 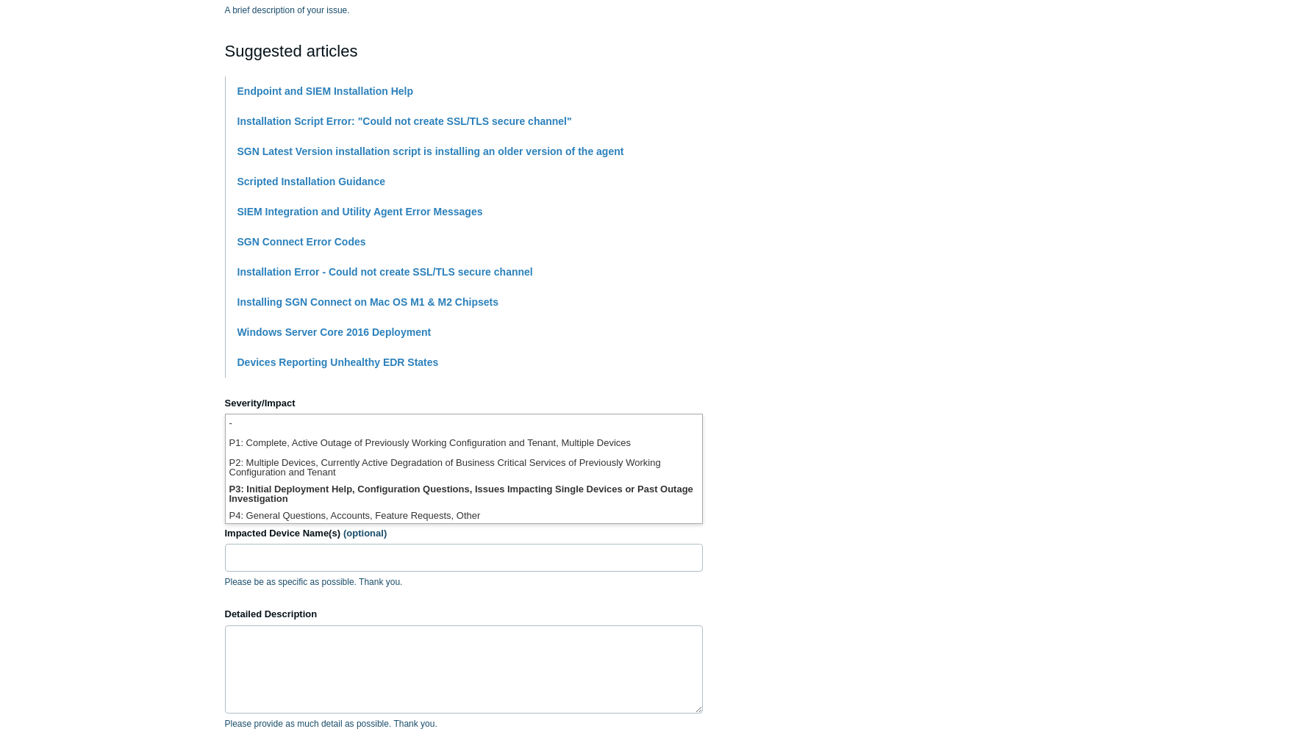 What do you see at coordinates (334, 332) in the screenshot?
I see `a: Windows Server Core 2016 Deployment` at bounding box center [334, 332].